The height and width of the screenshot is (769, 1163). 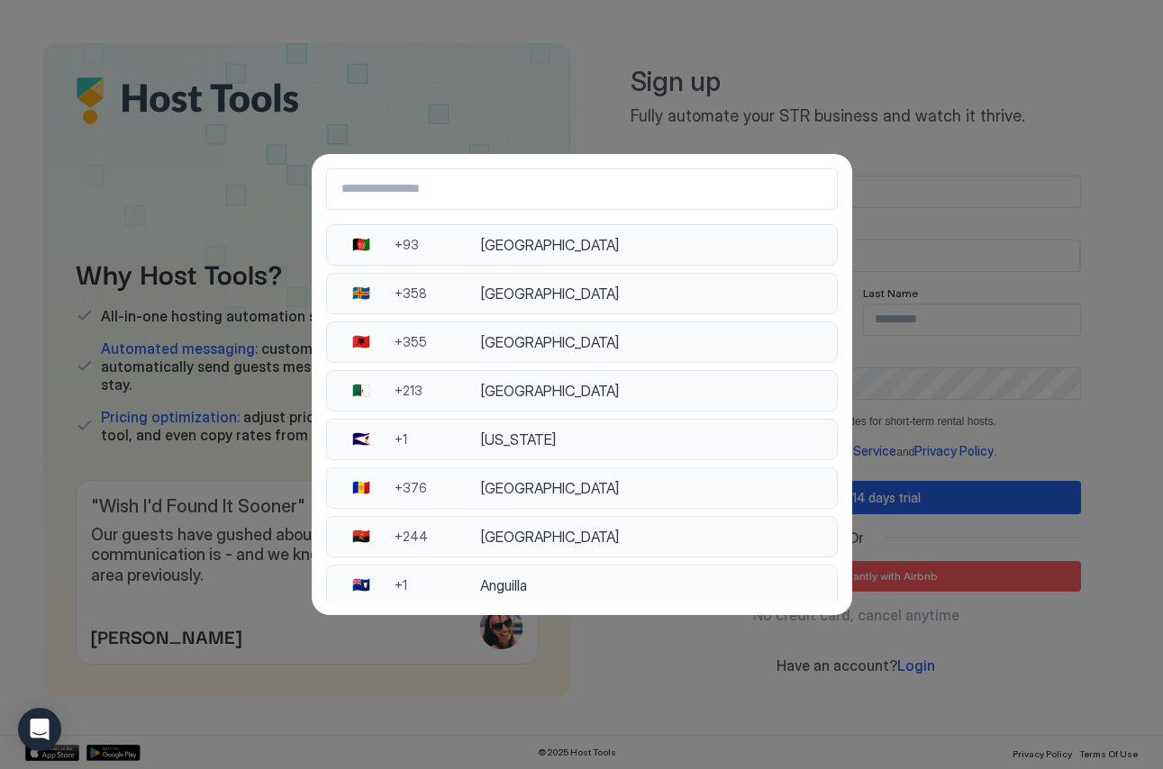 I want to click on input: Country Select Search Input, so click(x=582, y=189).